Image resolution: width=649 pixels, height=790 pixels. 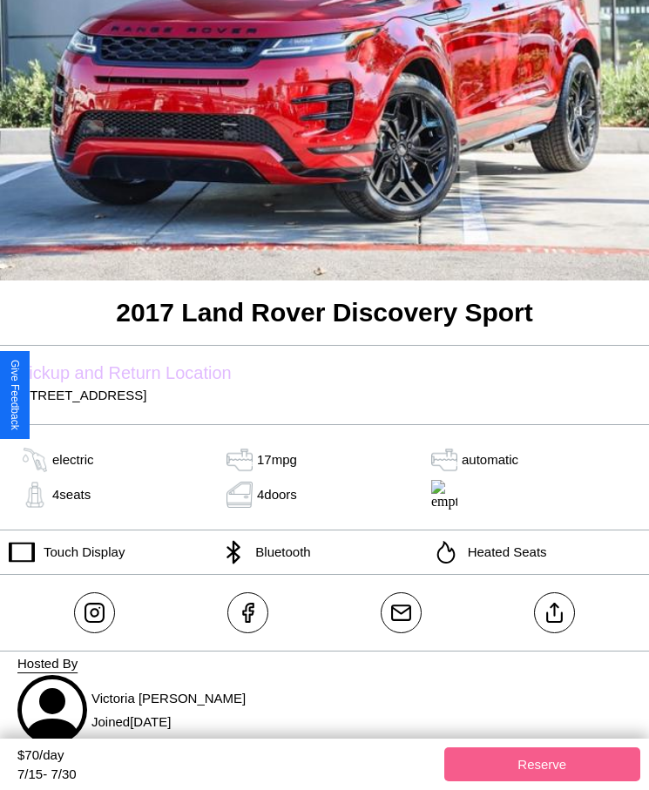 What do you see at coordinates (543, 764) in the screenshot?
I see `button: Reserve` at bounding box center [543, 764].